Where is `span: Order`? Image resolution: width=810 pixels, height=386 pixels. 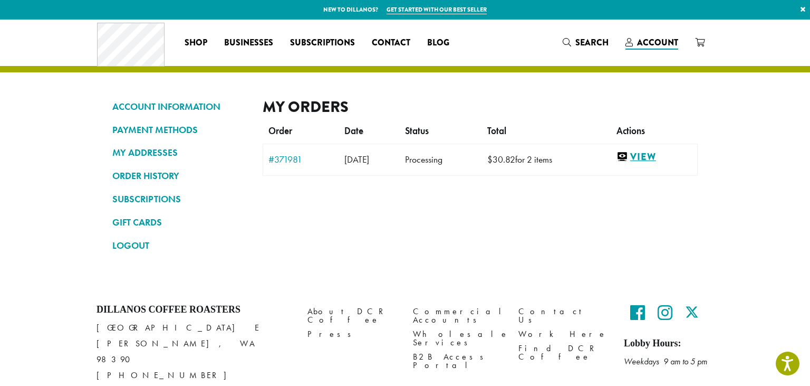
span: Order is located at coordinates (280, 131).